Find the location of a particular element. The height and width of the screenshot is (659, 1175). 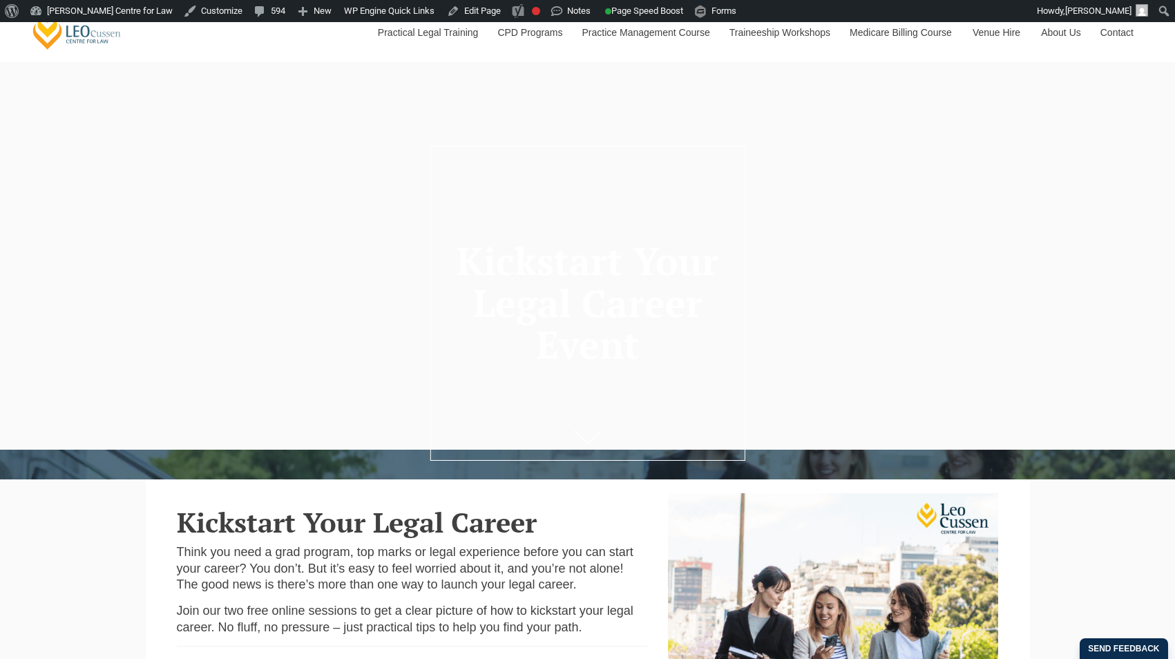

a: About Us is located at coordinates (1060, 32).